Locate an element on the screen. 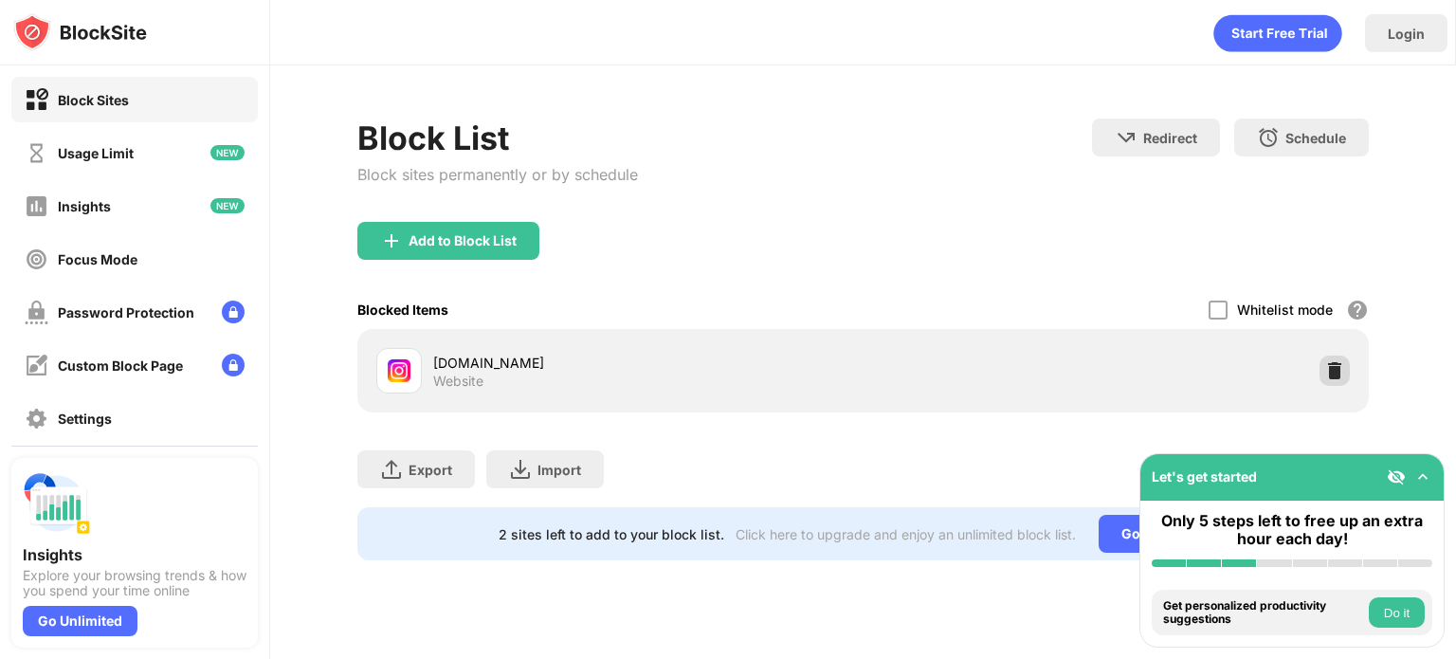 The width and height of the screenshot is (1456, 659). div: Only 5 steps left to free up an extra hour each day! is located at coordinates (1292, 530).